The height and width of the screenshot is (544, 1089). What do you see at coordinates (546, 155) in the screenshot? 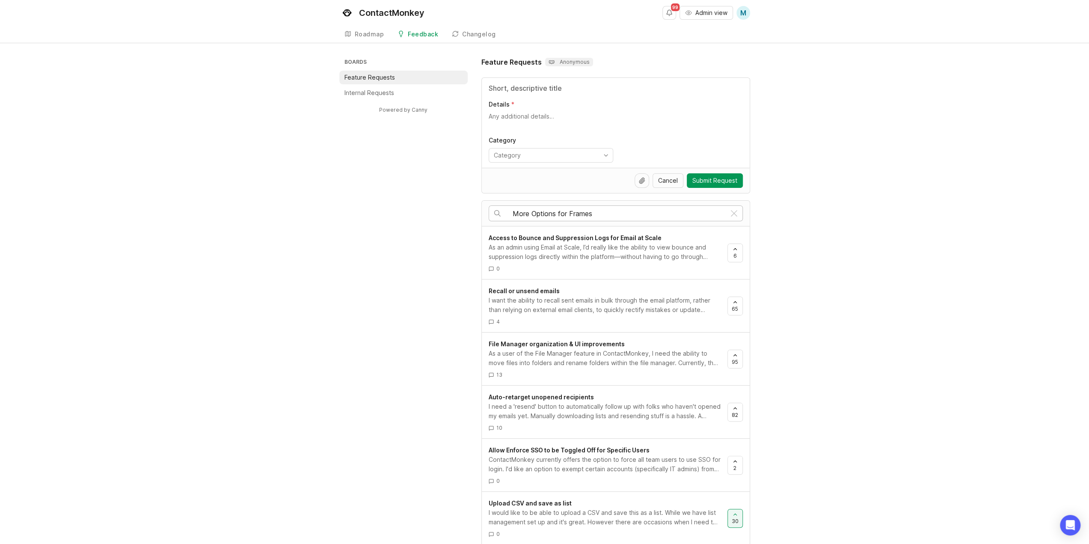
I see `input: Category` at bounding box center [546, 155].